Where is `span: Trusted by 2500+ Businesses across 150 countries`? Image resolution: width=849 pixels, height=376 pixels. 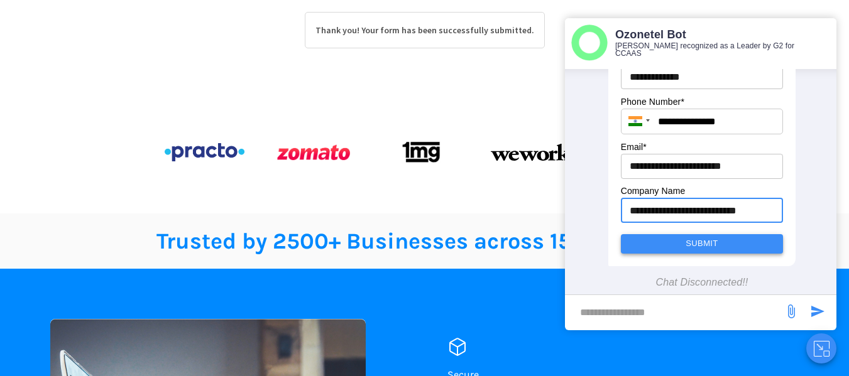
span: Trusted by 2500+ Businesses across 150 countries is located at coordinates (425, 241).